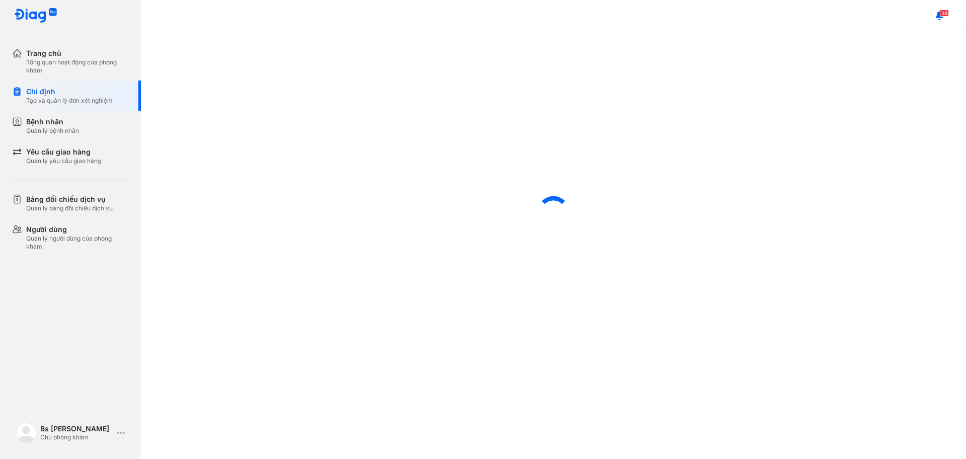  Describe the element at coordinates (63, 152) in the screenshot. I see `div: Yêu cầu giao hàng` at that location.